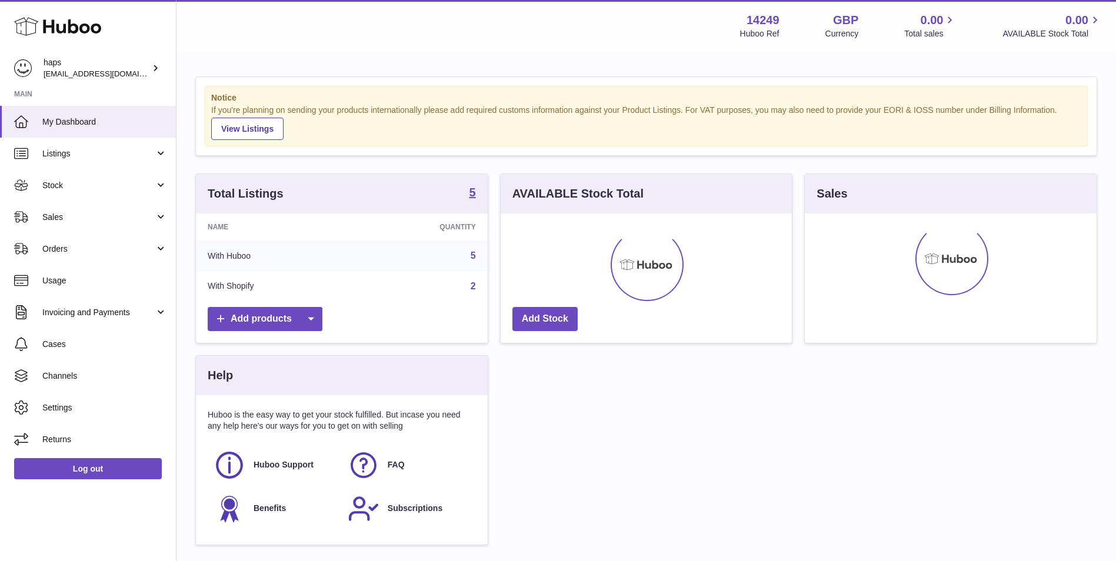 This screenshot has width=1116, height=561. I want to click on span: Sales, so click(98, 217).